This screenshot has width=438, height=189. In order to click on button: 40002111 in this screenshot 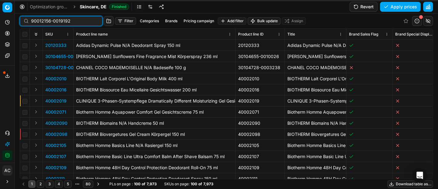, I will do `click(55, 179)`.